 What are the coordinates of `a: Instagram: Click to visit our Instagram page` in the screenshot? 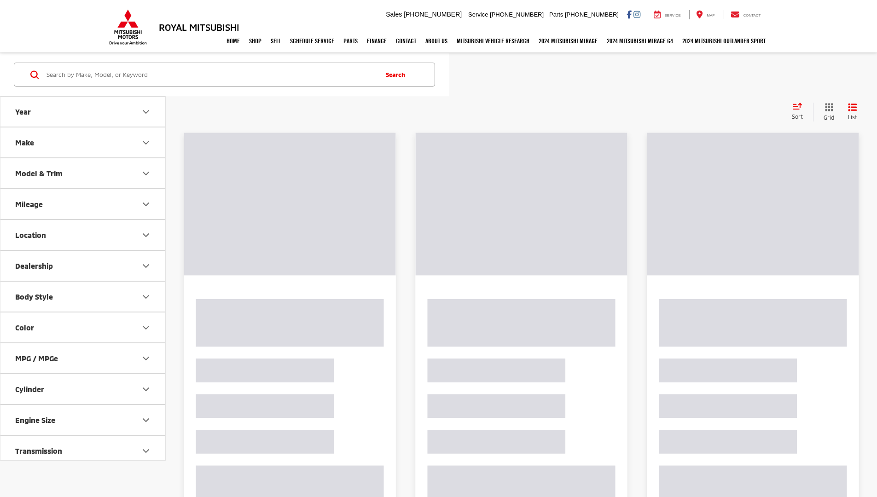 It's located at (637, 14).